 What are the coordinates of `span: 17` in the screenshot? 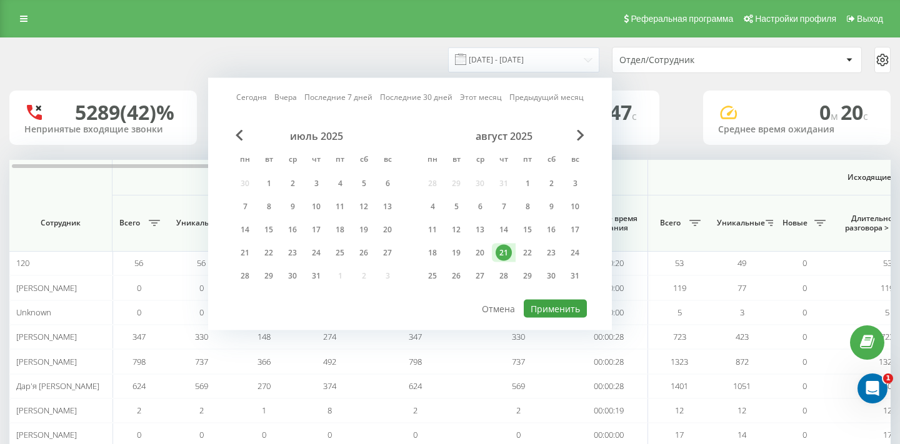 It's located at (888, 435).